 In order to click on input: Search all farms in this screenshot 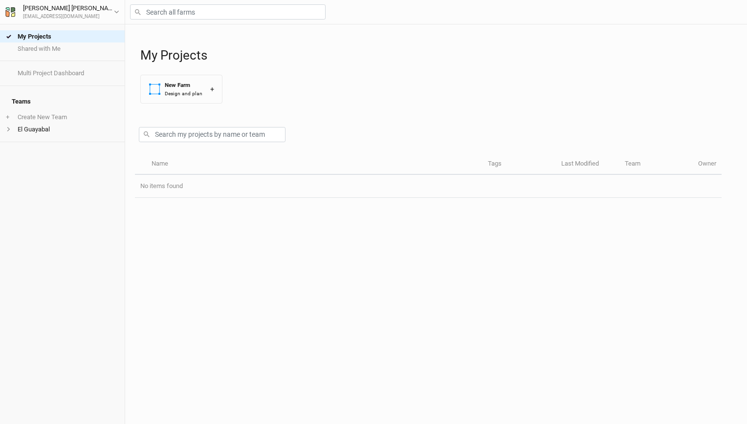, I will do `click(228, 12)`.